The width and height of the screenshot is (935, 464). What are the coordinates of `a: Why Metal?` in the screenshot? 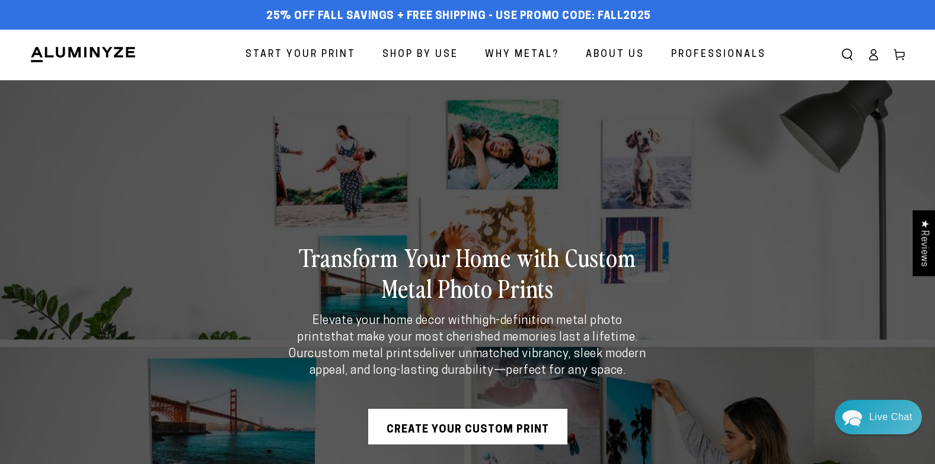 It's located at (522, 55).